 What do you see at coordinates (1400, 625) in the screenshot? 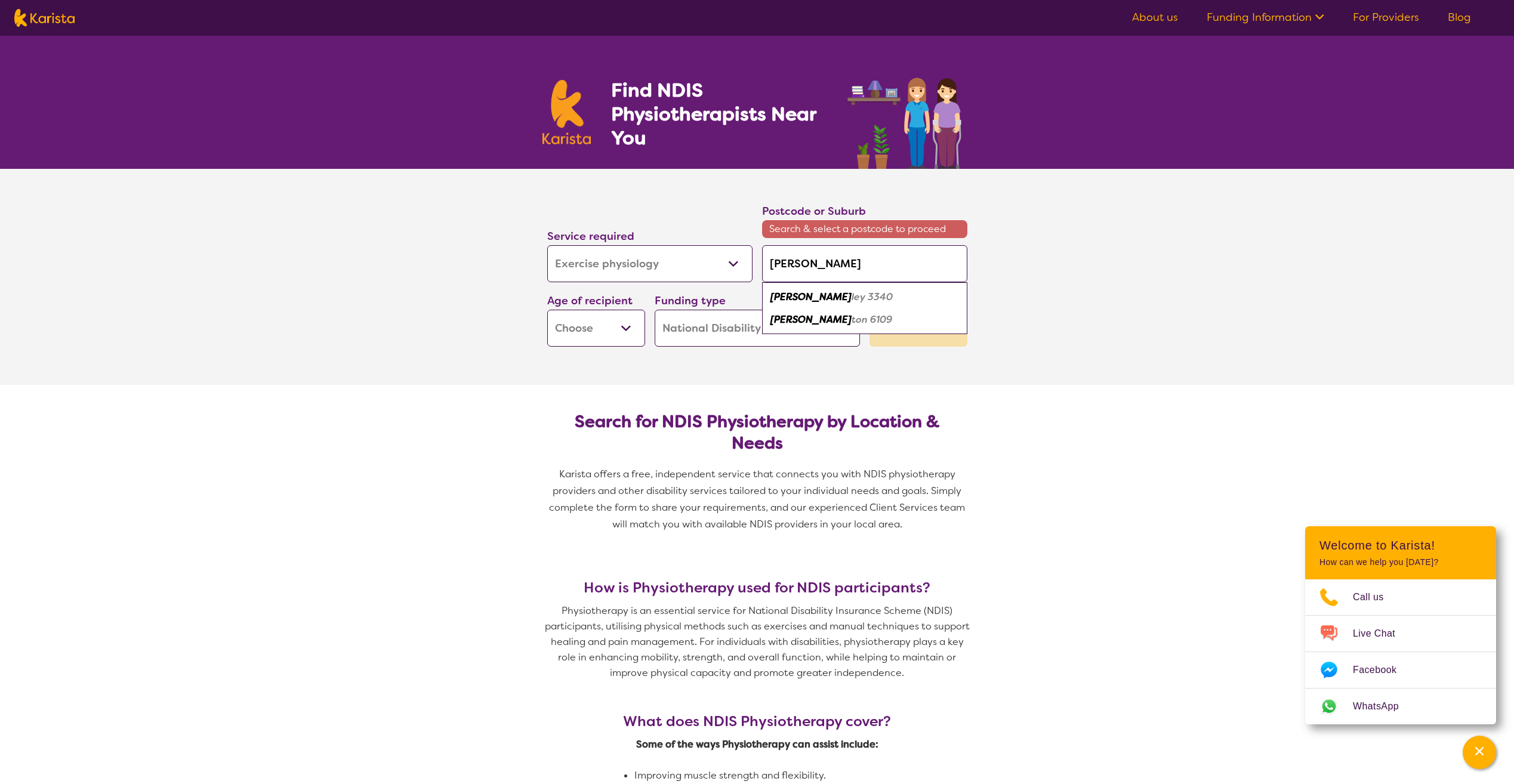
I see `div: Channel Menu` at bounding box center [1400, 625].